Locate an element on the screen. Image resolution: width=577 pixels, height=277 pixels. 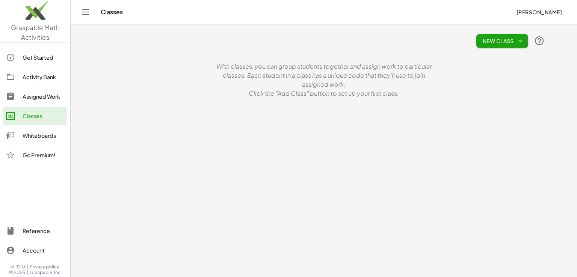
div: Assigned Work is located at coordinates (43, 97).